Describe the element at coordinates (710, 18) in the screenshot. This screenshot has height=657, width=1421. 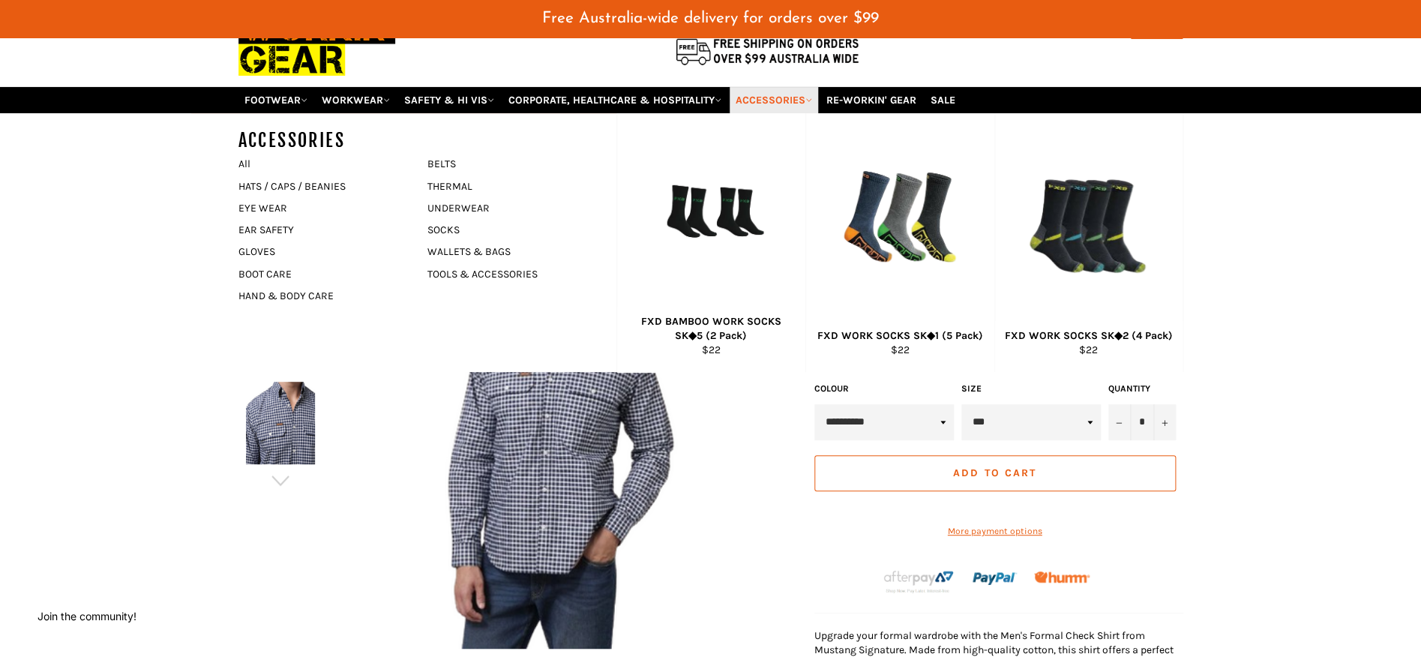
I see `span: Free Australia-wide delivery for orders over $99` at that location.